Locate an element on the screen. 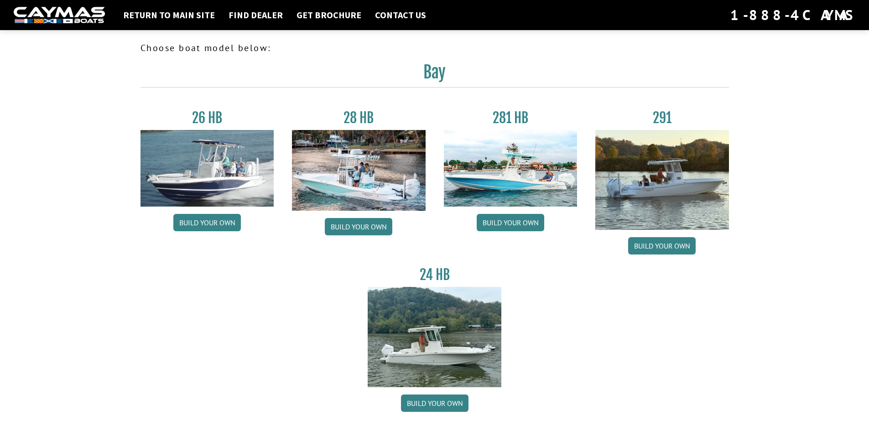 The image size is (869, 431). img: 28-hb-twin.jpg is located at coordinates (510, 168).